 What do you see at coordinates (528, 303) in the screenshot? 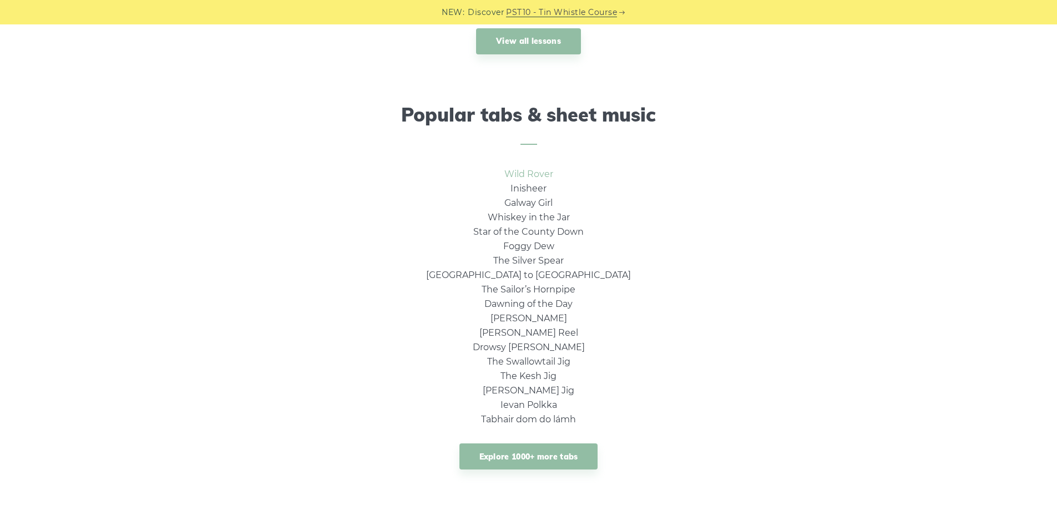
I see `a: Dawning of the Day` at bounding box center [528, 303].